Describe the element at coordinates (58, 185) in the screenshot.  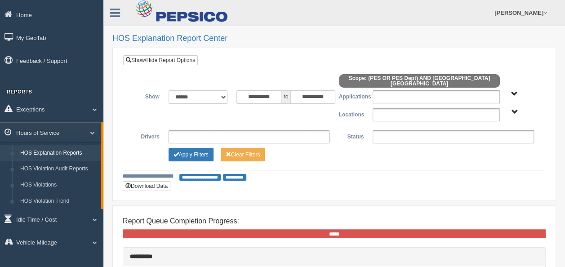
I see `a: HOS Violations` at that location.